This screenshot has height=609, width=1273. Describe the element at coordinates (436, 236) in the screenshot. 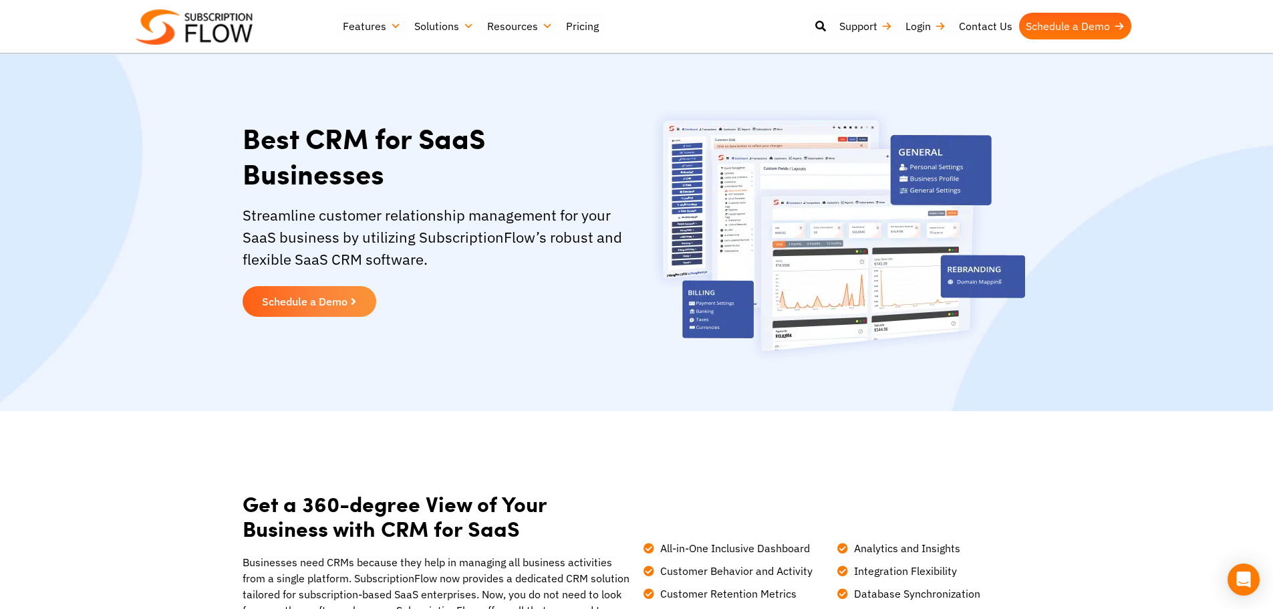

I see `p: Streamline customer relationship management for your SaaS business by utilizing SubscriptionFlow’...` at that location.